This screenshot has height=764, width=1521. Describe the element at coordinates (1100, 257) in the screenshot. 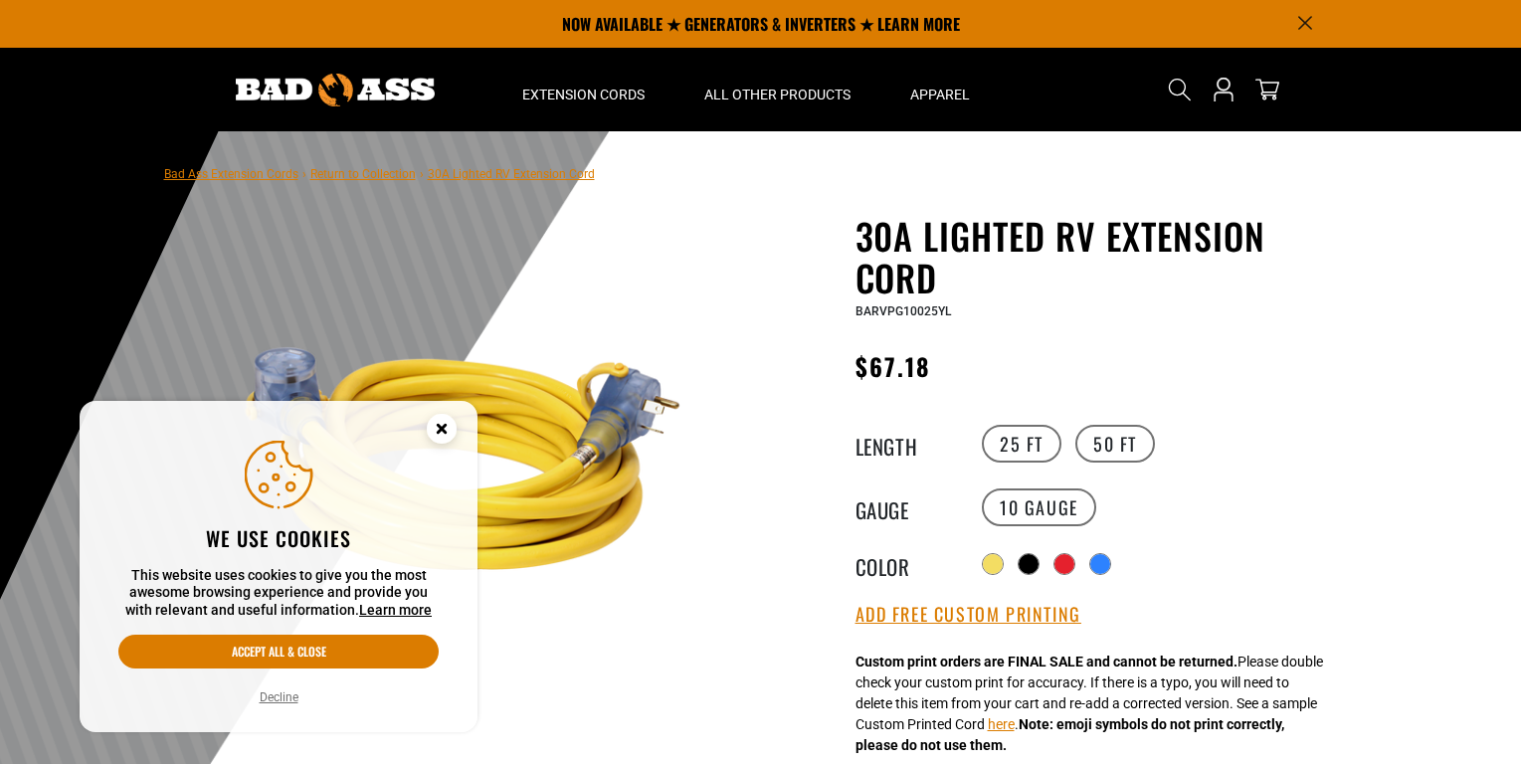

I see `h1: 30A Lighted RV Extension Cord` at that location.